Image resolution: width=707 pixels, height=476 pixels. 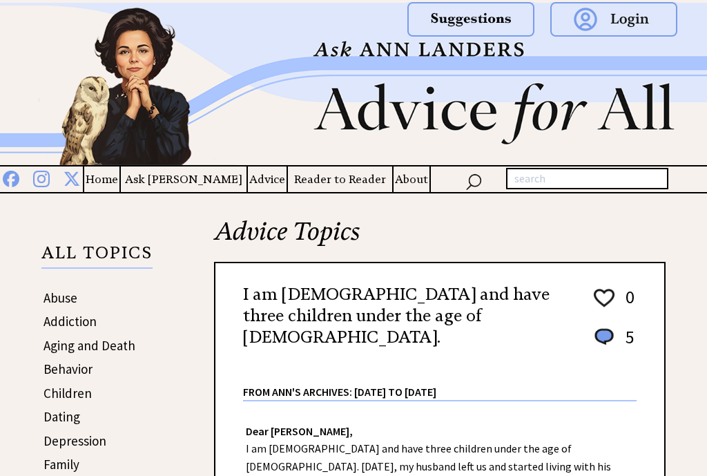 What do you see at coordinates (267, 179) in the screenshot?
I see `a: Advice` at bounding box center [267, 179].